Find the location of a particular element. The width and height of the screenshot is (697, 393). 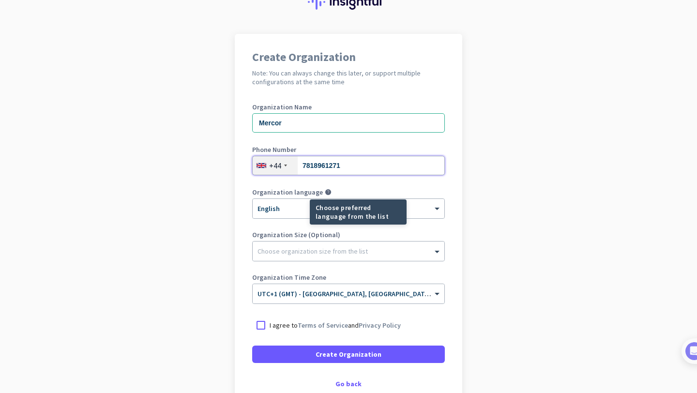

h1: Create Organization is located at coordinates (348, 57).